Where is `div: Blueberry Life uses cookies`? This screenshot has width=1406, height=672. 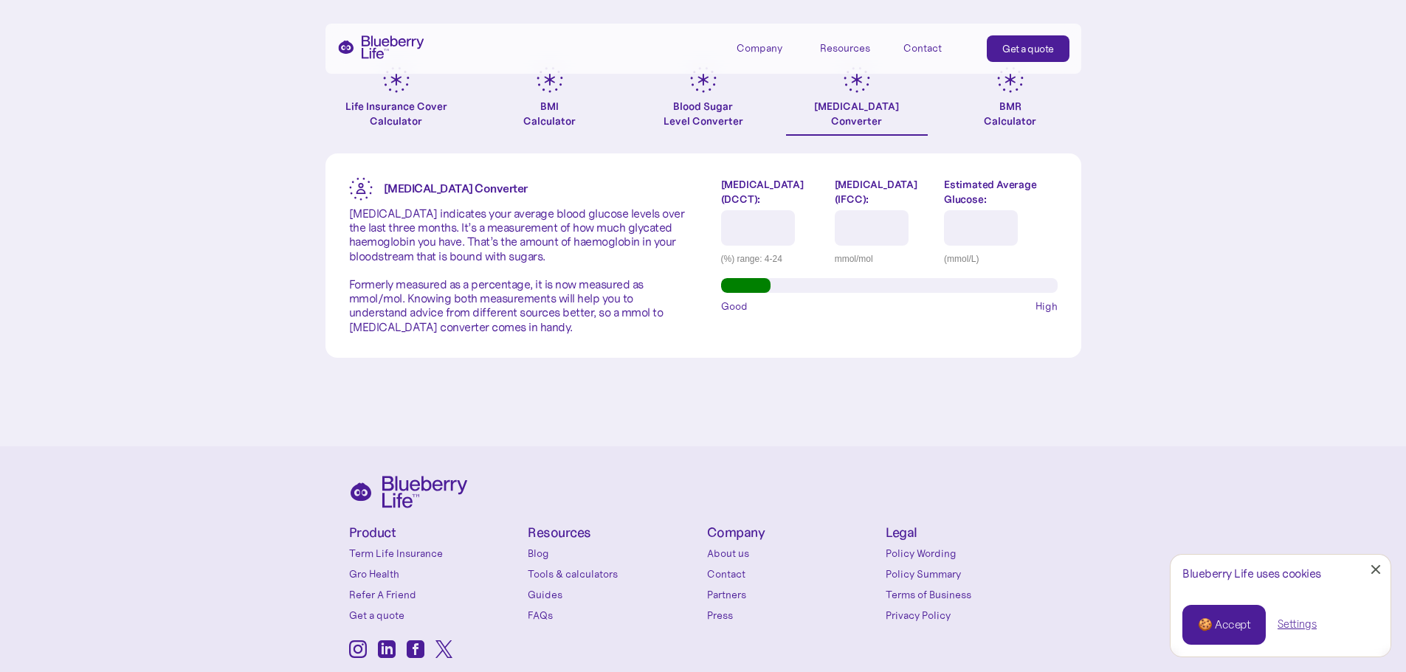
div: Blueberry Life uses cookies is located at coordinates (1281, 573).